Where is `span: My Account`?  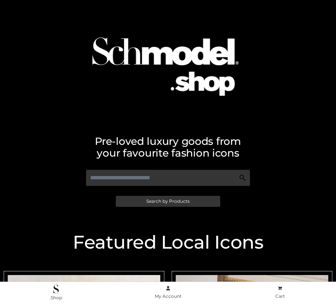
span: My Account is located at coordinates (168, 296).